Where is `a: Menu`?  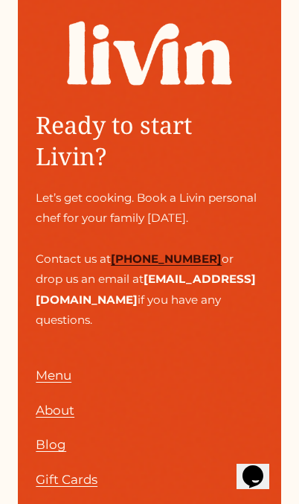
a: Menu is located at coordinates (54, 375).